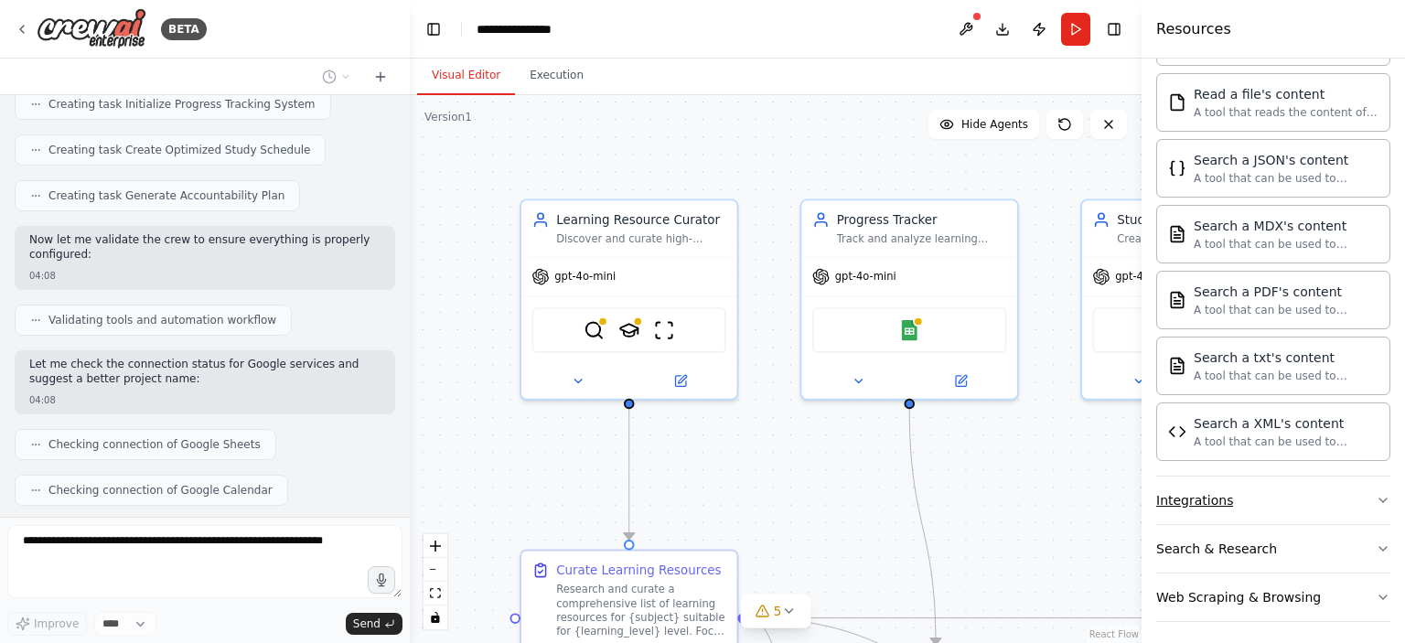 The width and height of the screenshot is (1405, 643). Describe the element at coordinates (155, 444) in the screenshot. I see `span: Checking connection of Google Sheets` at that location.